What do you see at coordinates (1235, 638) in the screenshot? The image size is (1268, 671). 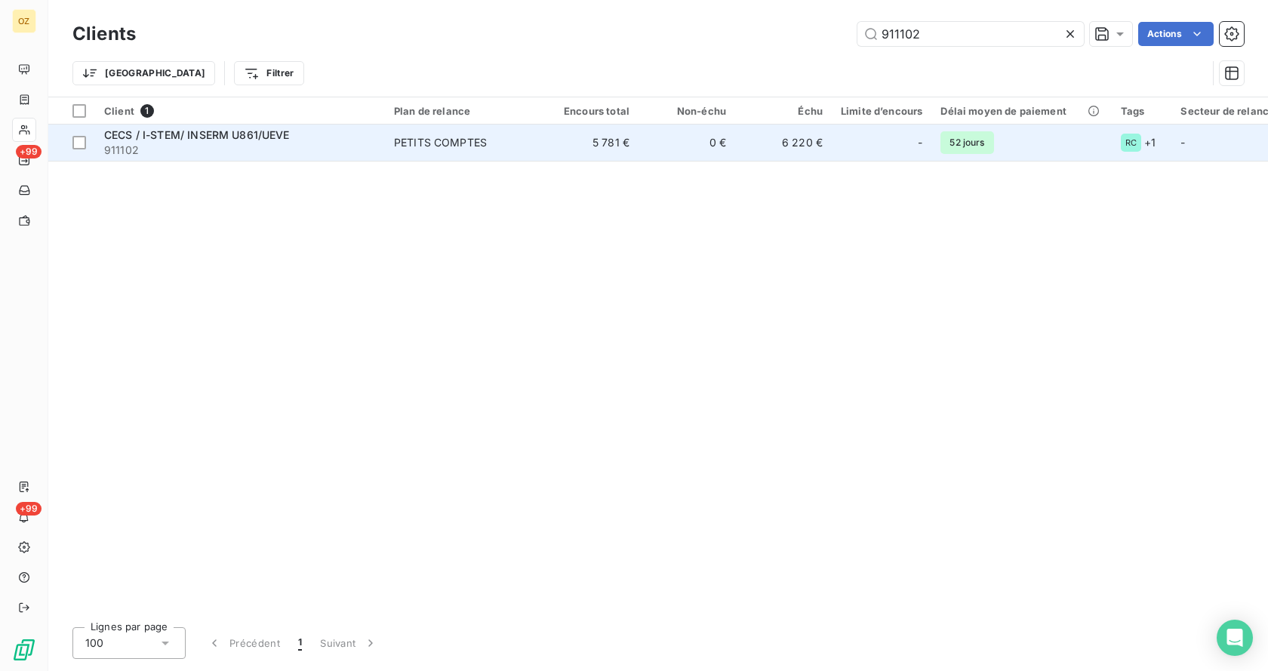 I see `div: Open Intercom Messenger` at bounding box center [1235, 638].